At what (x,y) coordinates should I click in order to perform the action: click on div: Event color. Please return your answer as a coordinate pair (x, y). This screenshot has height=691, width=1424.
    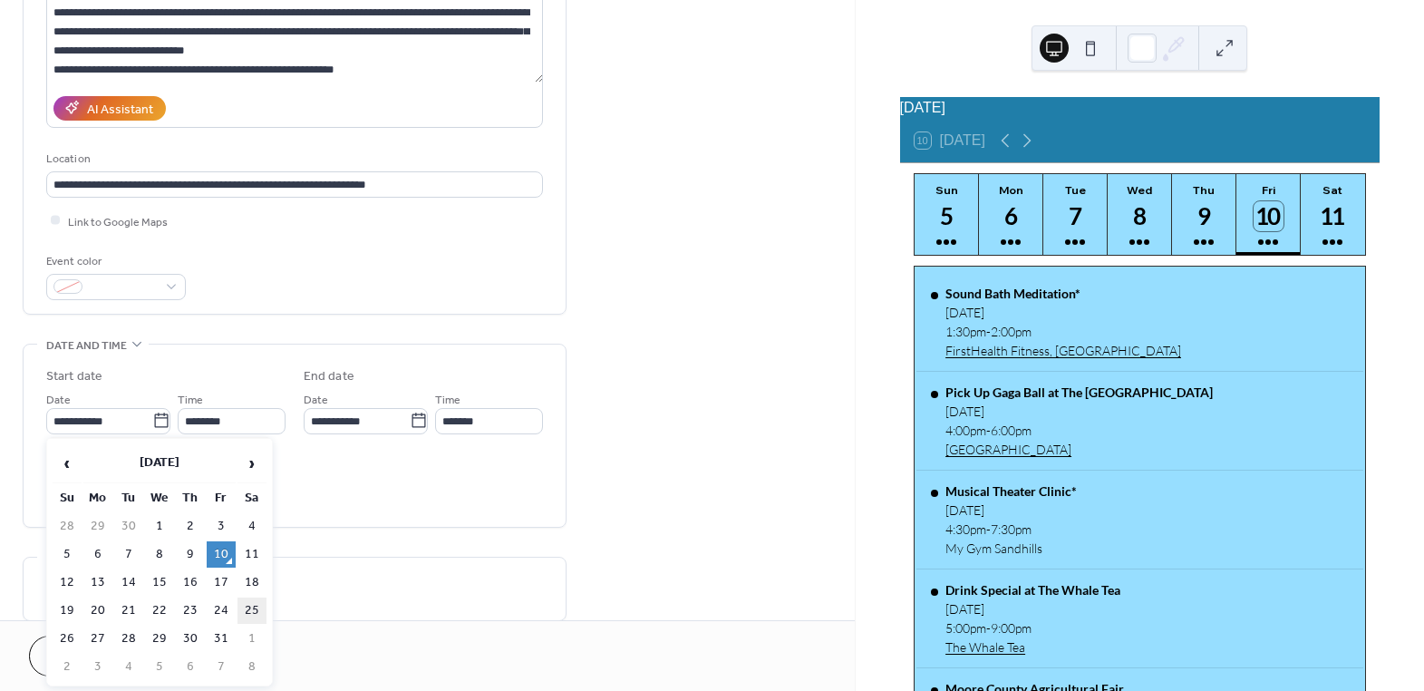
    Looking at the image, I should click on (114, 261).